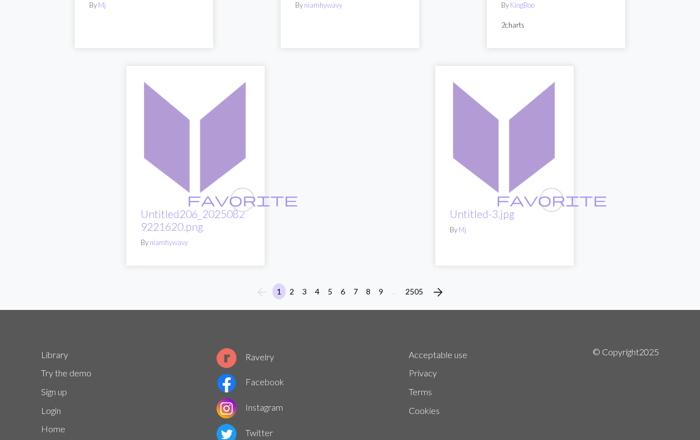 Image resolution: width=700 pixels, height=440 pixels. Describe the element at coordinates (356, 291) in the screenshot. I see `button: 7` at that location.